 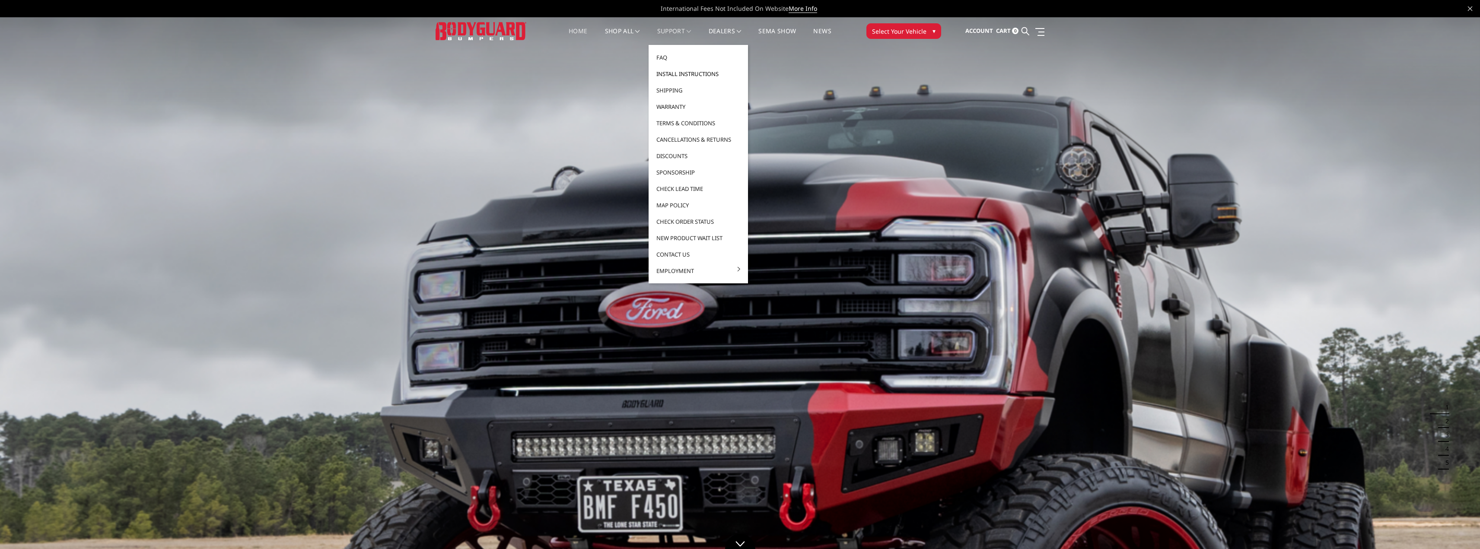 I want to click on a: Check Order Status, so click(x=698, y=222).